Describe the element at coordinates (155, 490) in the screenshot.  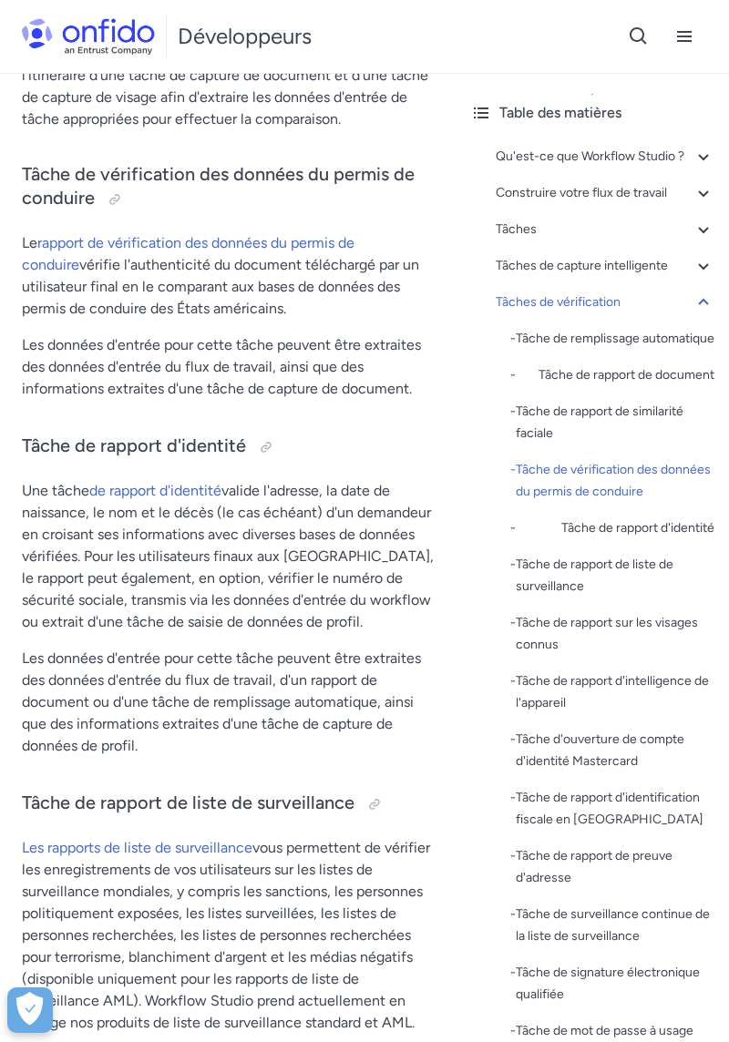
I see `a: de rapport d'identité` at that location.